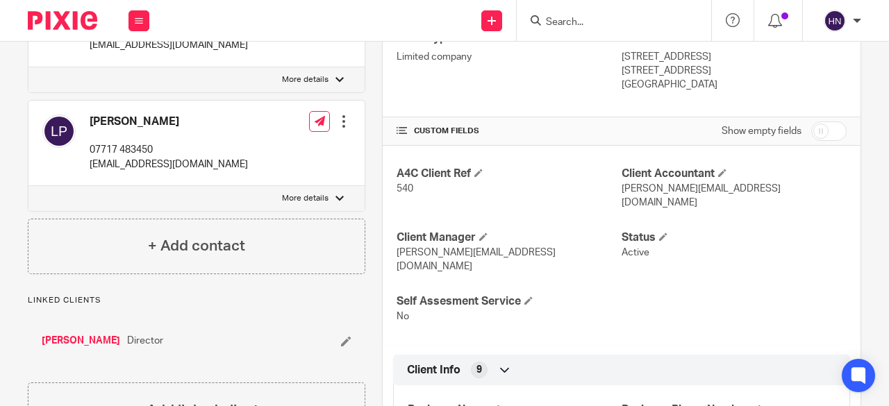  Describe the element at coordinates (734, 174) in the screenshot. I see `h4: Client Accountant` at that location.